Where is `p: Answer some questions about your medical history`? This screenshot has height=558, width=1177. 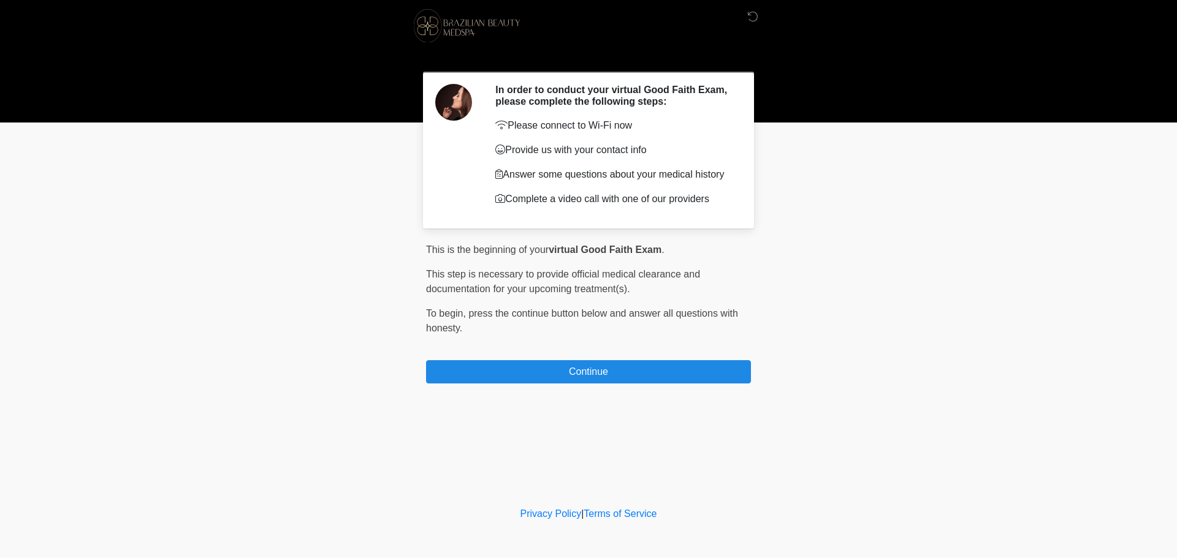
p: Answer some questions about your medical history is located at coordinates (614, 175).